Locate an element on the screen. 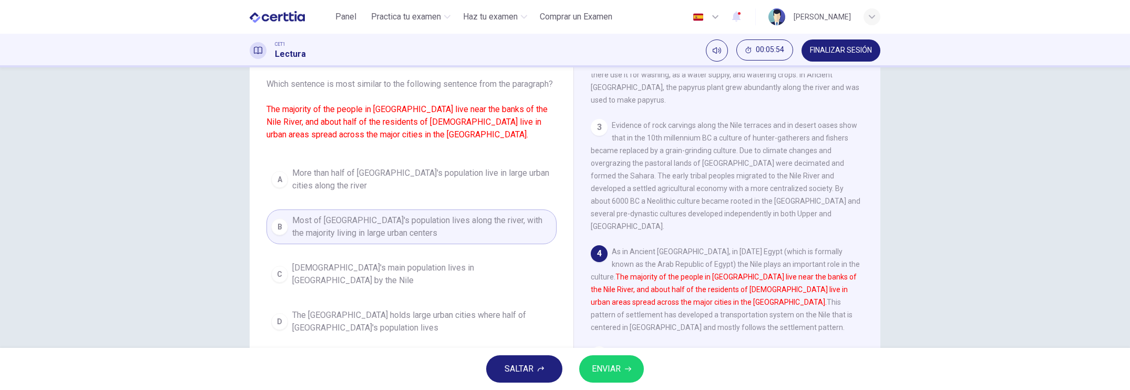 This screenshot has height=390, width=1130. button: Haz tu examen is located at coordinates (495, 17).